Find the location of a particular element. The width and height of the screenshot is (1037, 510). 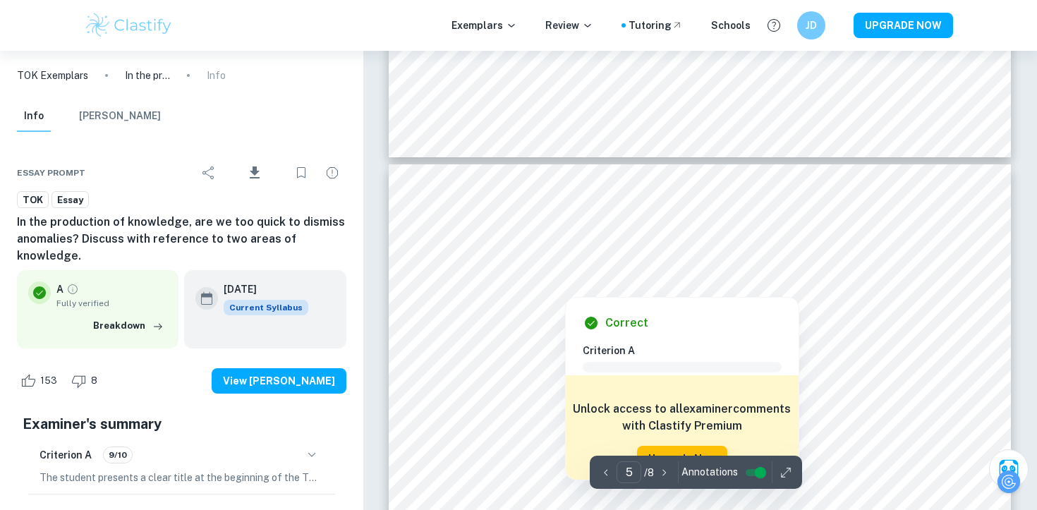

h5: Examiner's summary is located at coordinates (181, 424).